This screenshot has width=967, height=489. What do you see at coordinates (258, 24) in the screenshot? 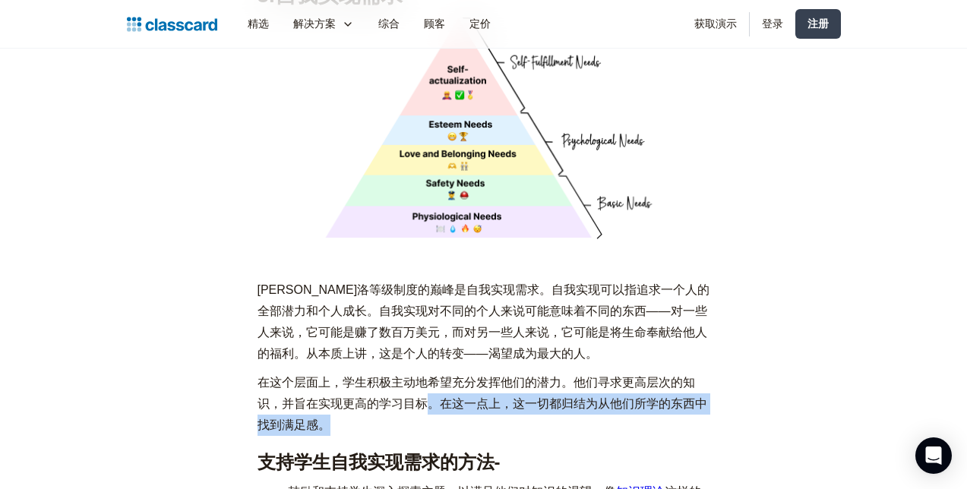
I see `a: 精选` at bounding box center [258, 24].